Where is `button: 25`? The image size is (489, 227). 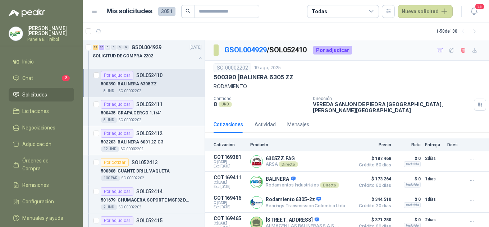
button: 25 is located at coordinates (474, 11).